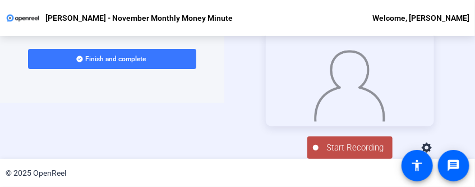  Describe the element at coordinates (350, 148) in the screenshot. I see `button: Start Recording` at that location.